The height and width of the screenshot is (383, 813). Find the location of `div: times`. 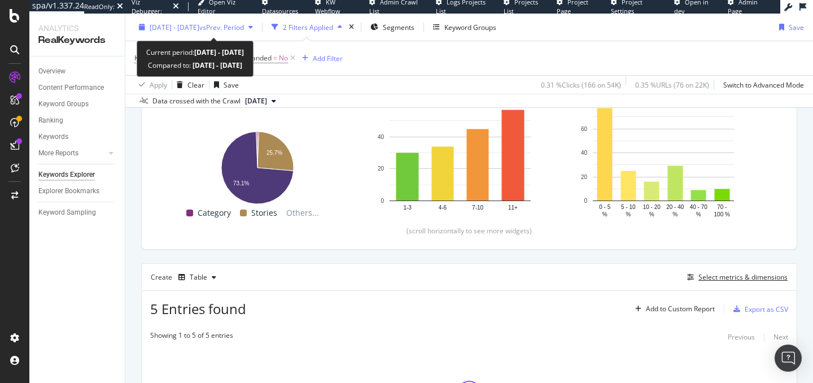

div: times is located at coordinates (351, 27).